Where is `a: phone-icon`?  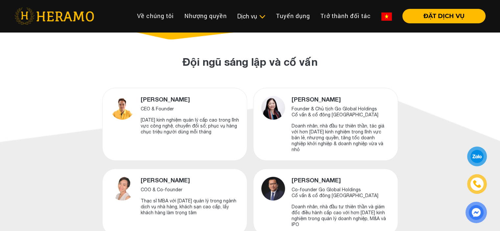 a: phone-icon is located at coordinates (477, 184).